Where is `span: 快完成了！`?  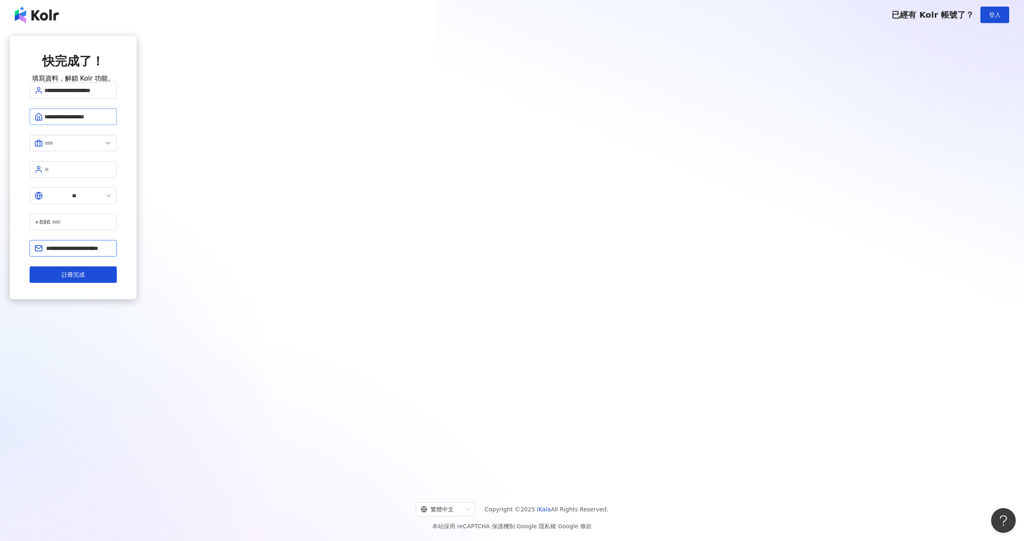
span: 快完成了！ is located at coordinates (73, 61).